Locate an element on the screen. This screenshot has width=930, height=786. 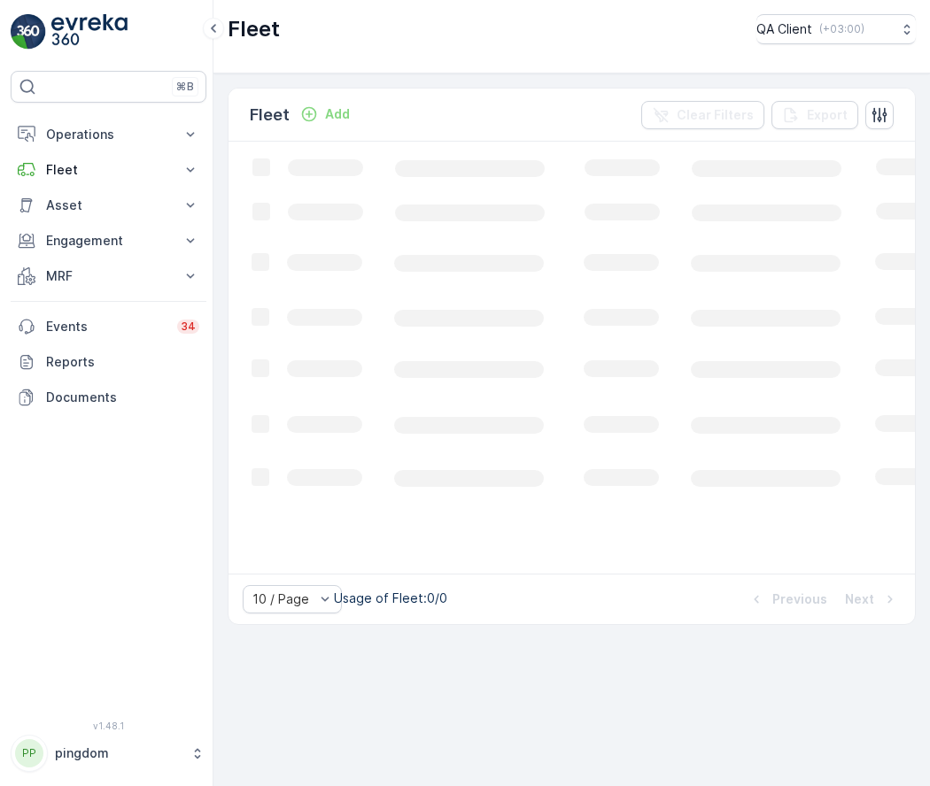
p: Operations is located at coordinates (108, 135).